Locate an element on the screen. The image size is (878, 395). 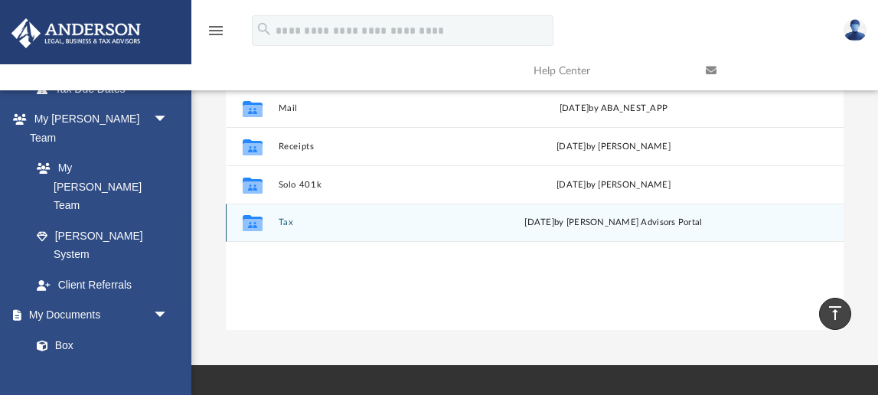
button: Solo 401k is located at coordinates (387, 184).